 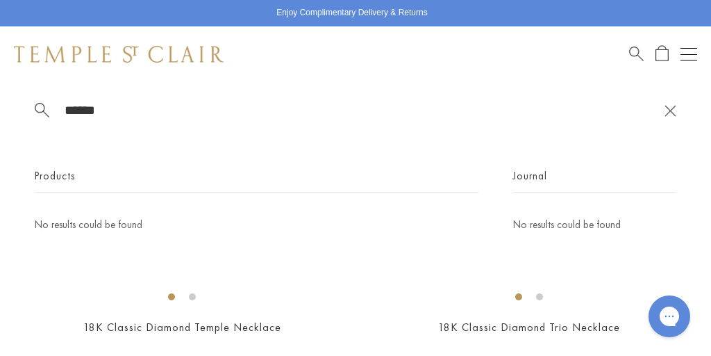 What do you see at coordinates (351, 13) in the screenshot?
I see `p: Enjoy Complimentary Delivery & Returns` at bounding box center [351, 13].